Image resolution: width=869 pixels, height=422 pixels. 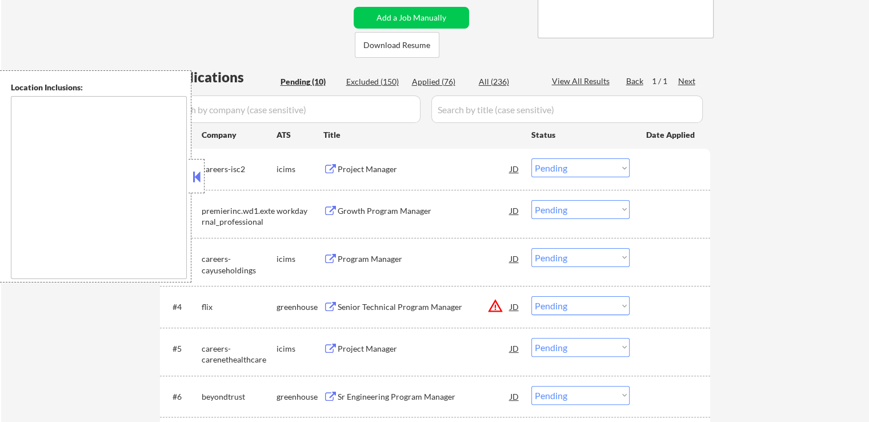 What do you see at coordinates (424, 397) in the screenshot?
I see `div: Sr Engineering Program Manager` at bounding box center [424, 397].